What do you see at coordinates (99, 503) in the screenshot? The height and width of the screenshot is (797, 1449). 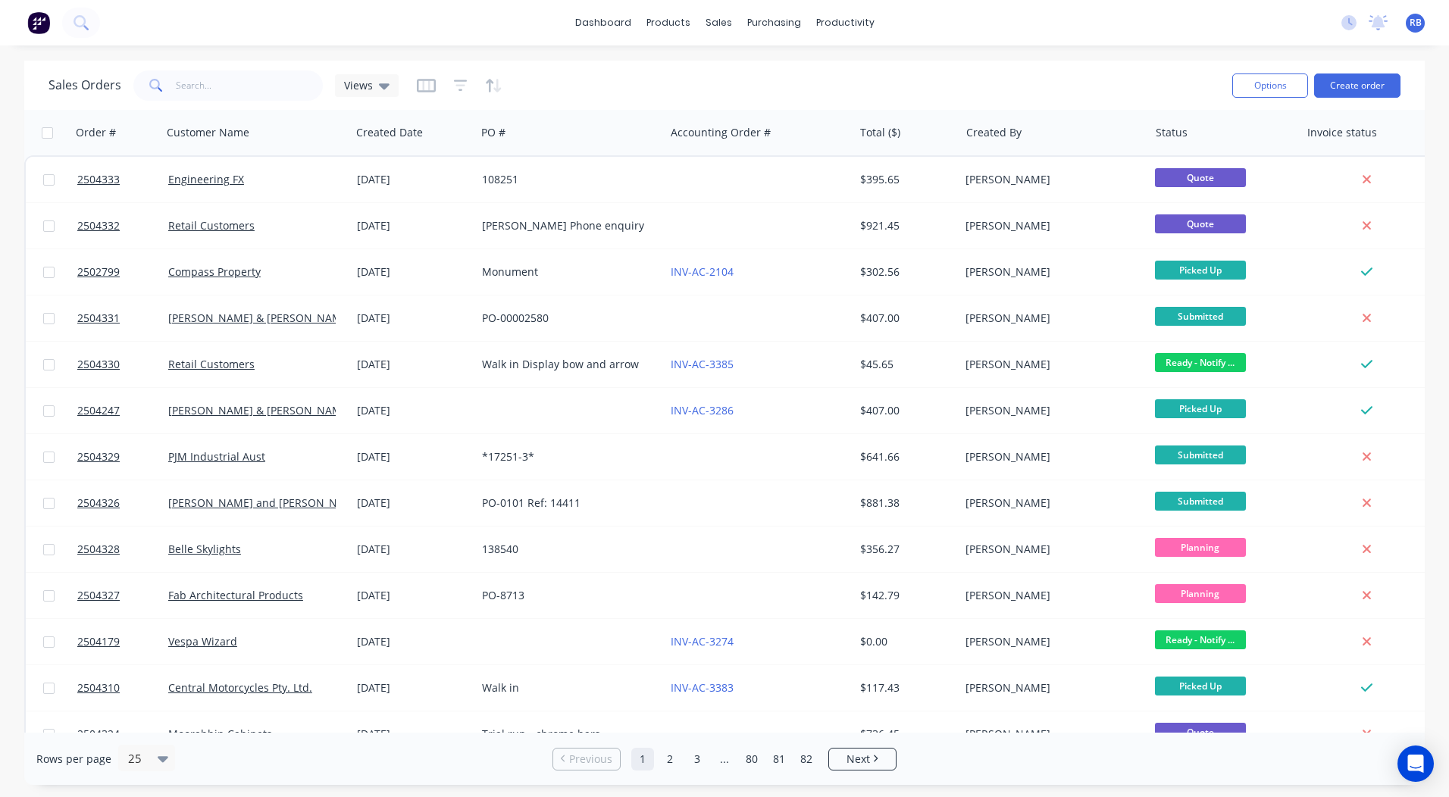 I see `span: 2504326` at bounding box center [99, 503].